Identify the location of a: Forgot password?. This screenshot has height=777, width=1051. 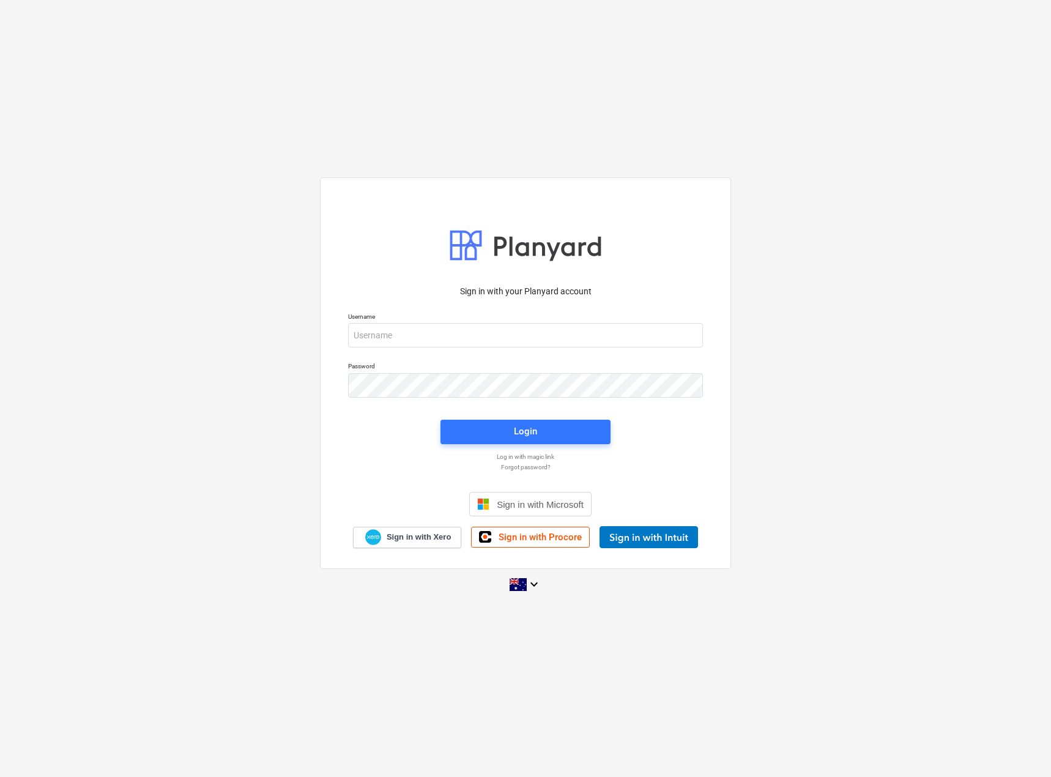
(525, 467).